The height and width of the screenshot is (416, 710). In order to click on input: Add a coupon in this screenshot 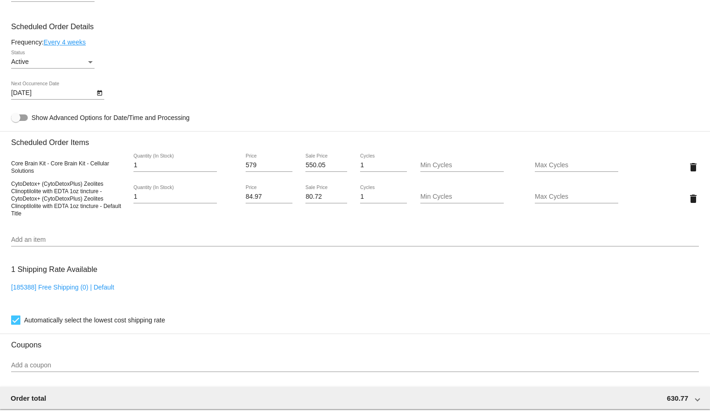, I will do `click(355, 366)`.